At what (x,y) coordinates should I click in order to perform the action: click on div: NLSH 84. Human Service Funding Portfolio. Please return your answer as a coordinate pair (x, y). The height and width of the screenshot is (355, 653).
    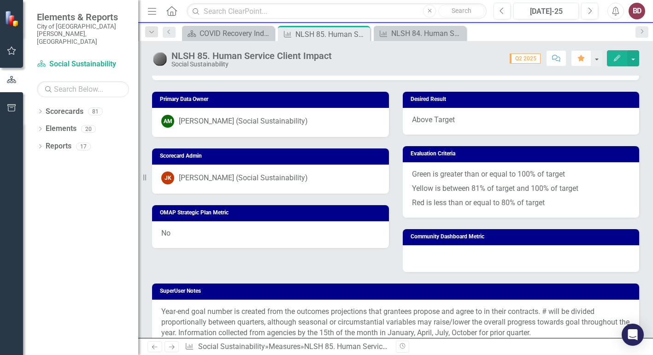
    Looking at the image, I should click on (427, 33).